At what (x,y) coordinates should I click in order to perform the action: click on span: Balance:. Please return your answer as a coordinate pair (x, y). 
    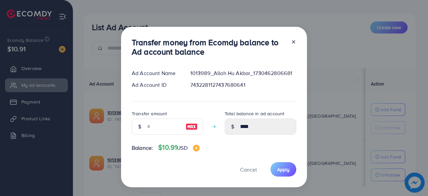
    Looking at the image, I should click on (142, 148).